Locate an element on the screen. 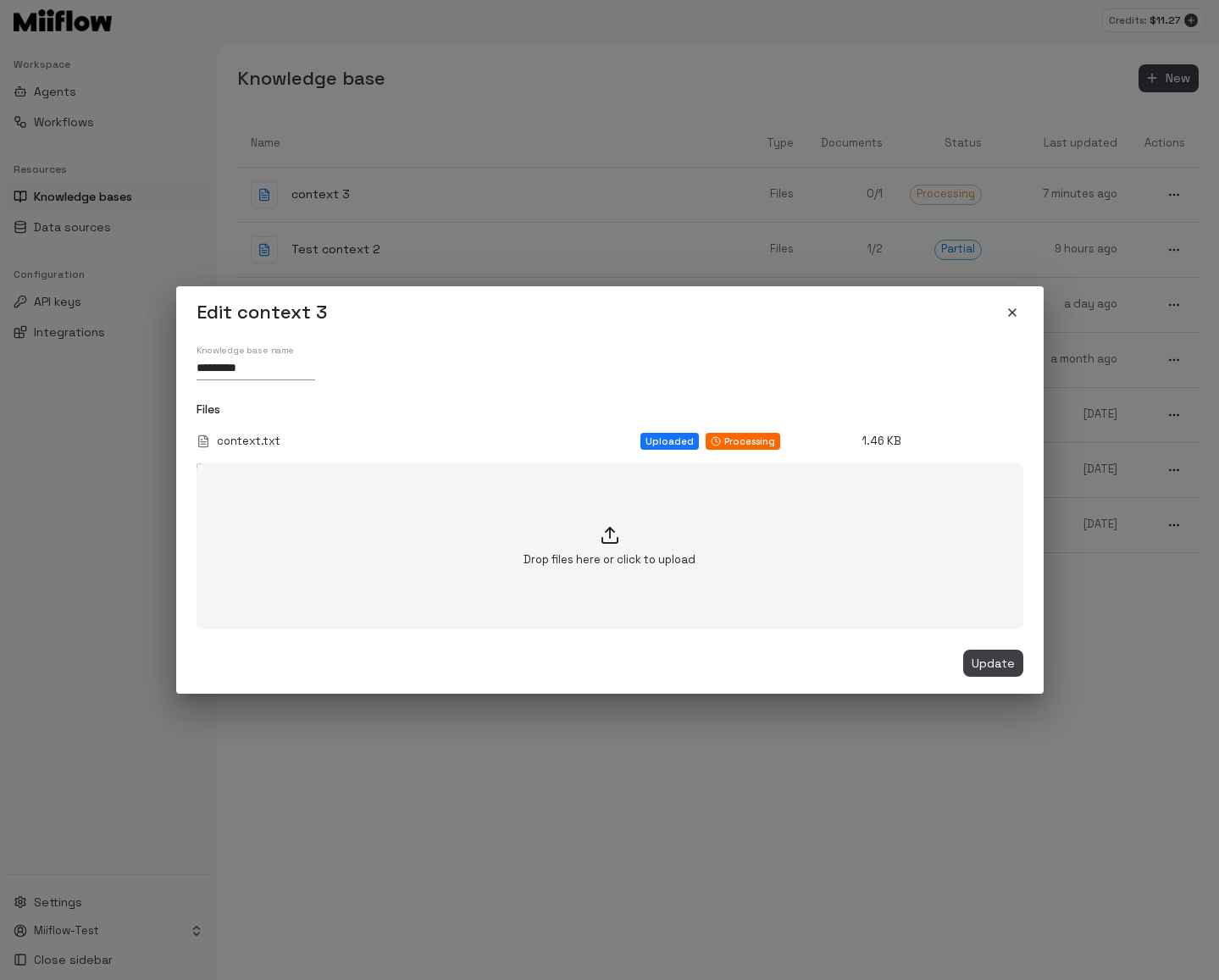 This screenshot has height=980, width=1219. button: close is located at coordinates (1012, 313).